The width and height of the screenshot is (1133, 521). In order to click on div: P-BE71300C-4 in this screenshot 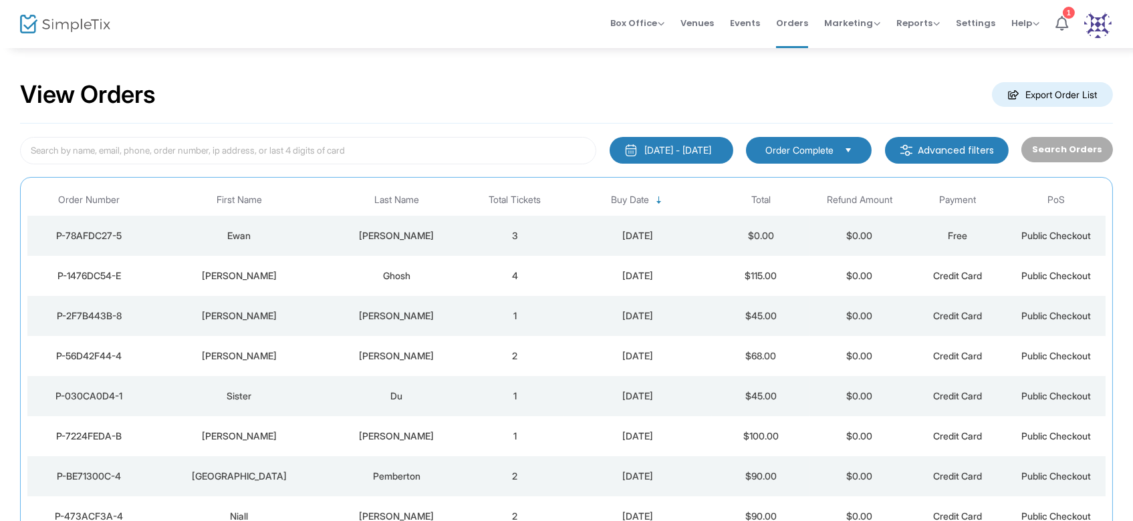, I will do `click(89, 477)`.